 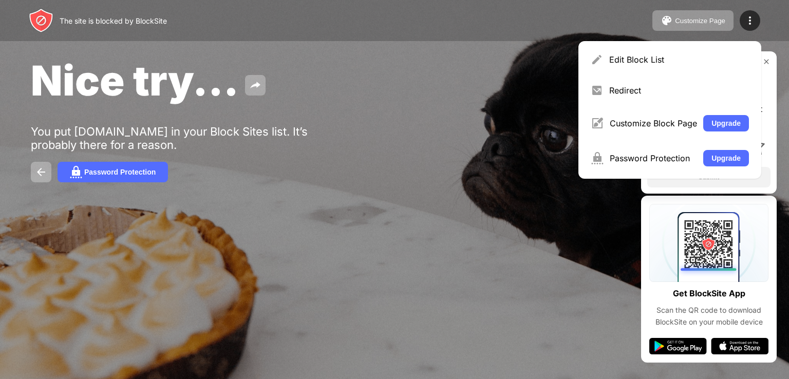 What do you see at coordinates (113, 21) in the screenshot?
I see `div: The site is blocked by BlockSite` at bounding box center [113, 21].